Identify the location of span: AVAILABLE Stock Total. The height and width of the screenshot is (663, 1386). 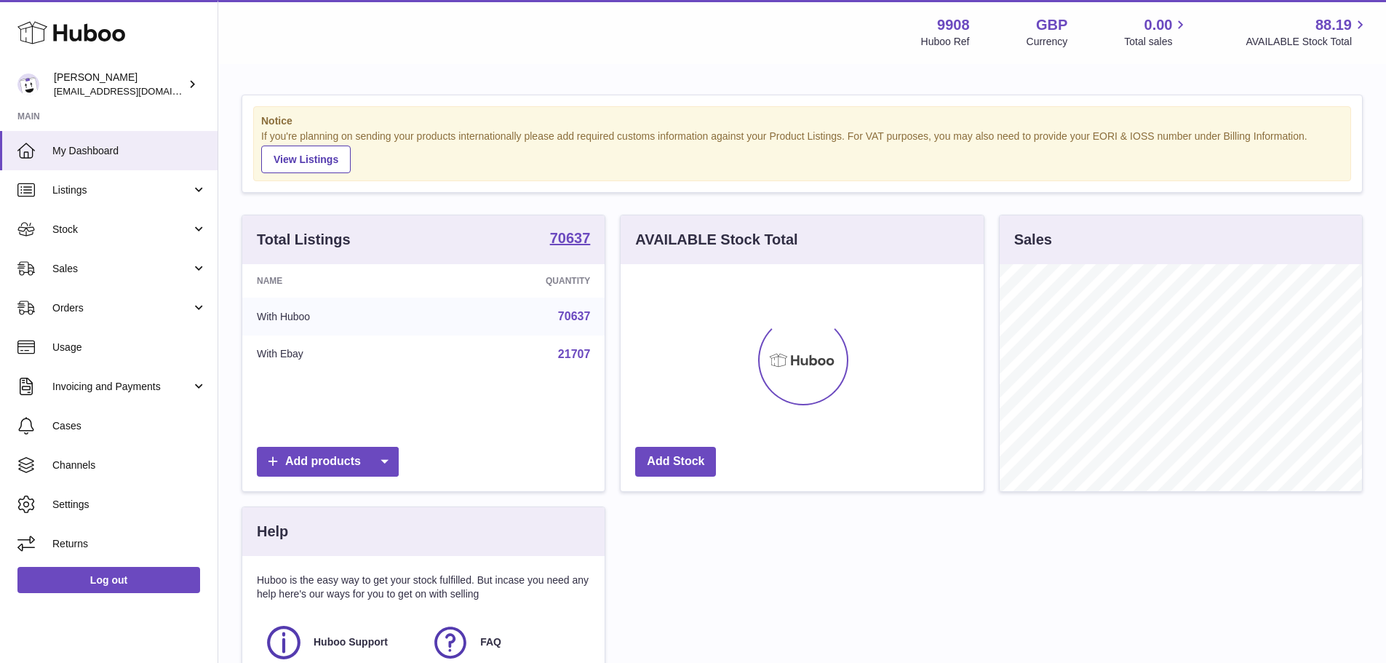
(1307, 41).